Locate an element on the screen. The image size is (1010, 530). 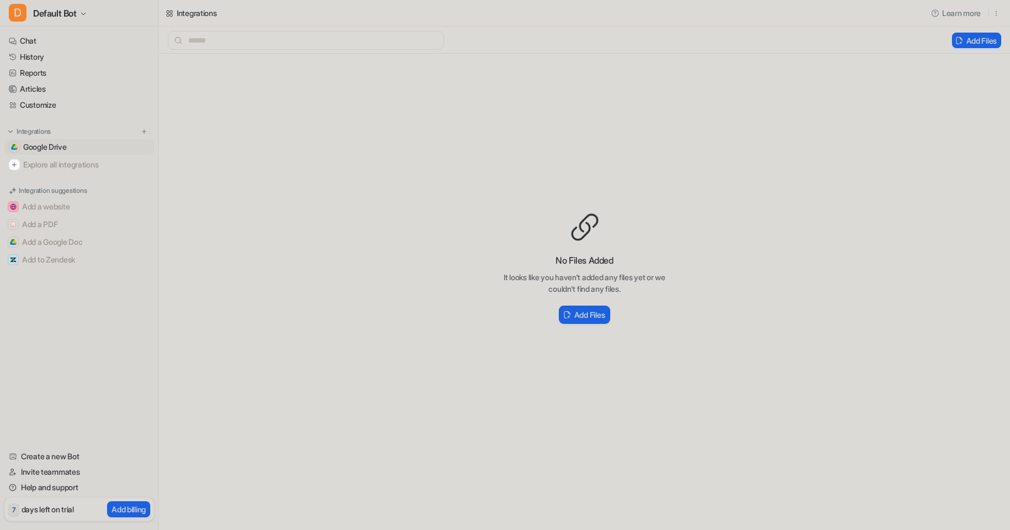
a: Articles is located at coordinates (79, 89).